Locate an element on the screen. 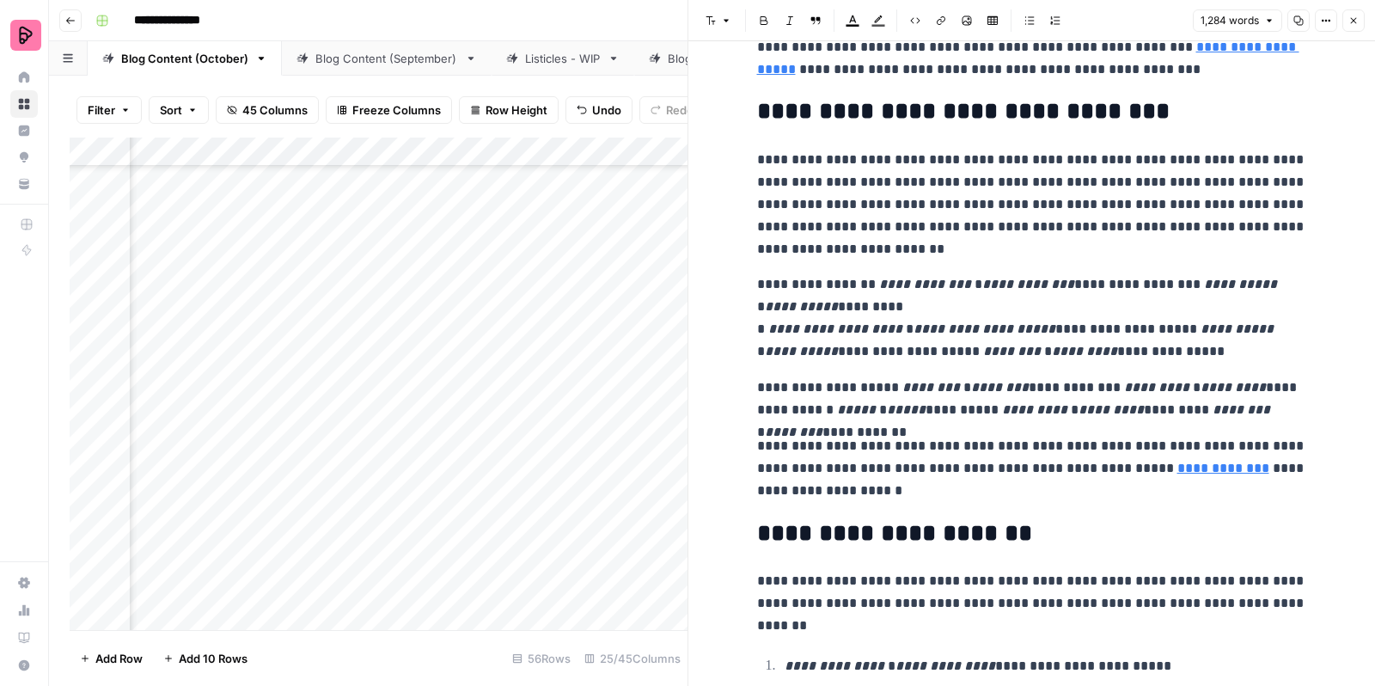  button: Row Height is located at coordinates (509, 110).